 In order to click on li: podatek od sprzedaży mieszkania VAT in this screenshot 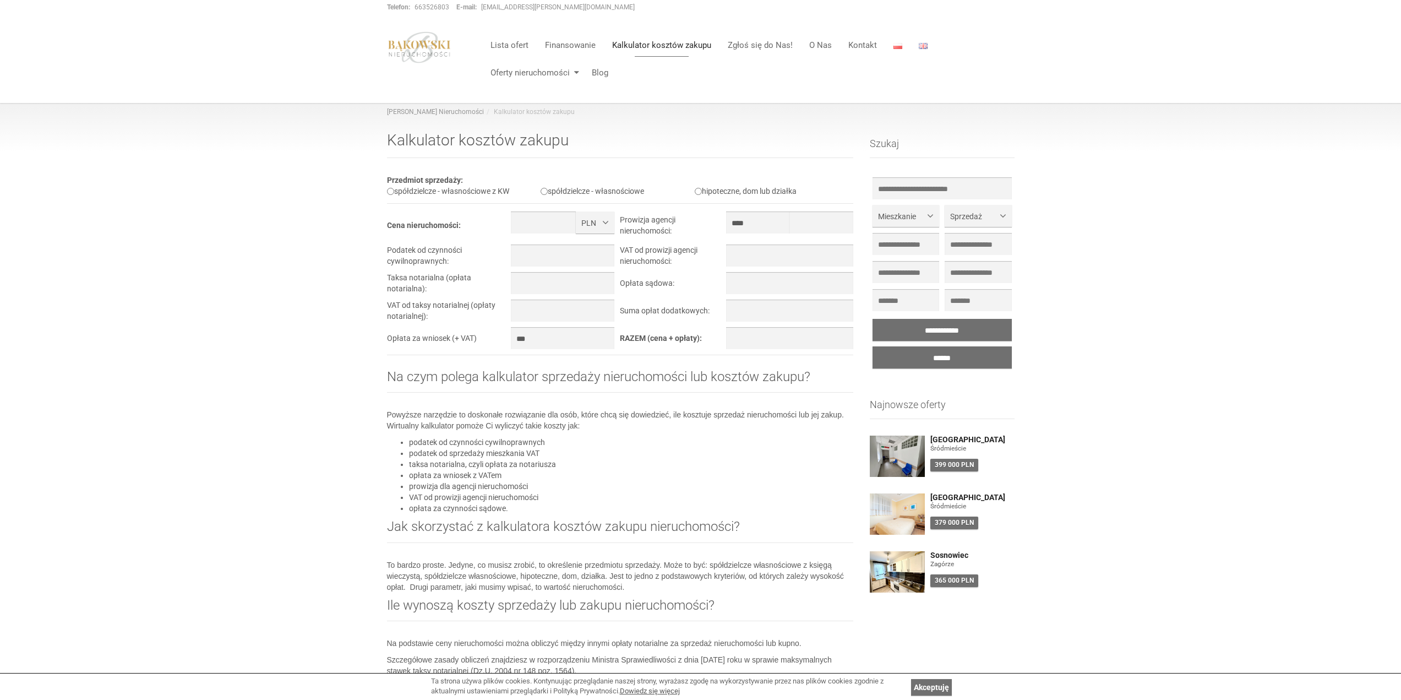, I will do `click(632, 453)`.